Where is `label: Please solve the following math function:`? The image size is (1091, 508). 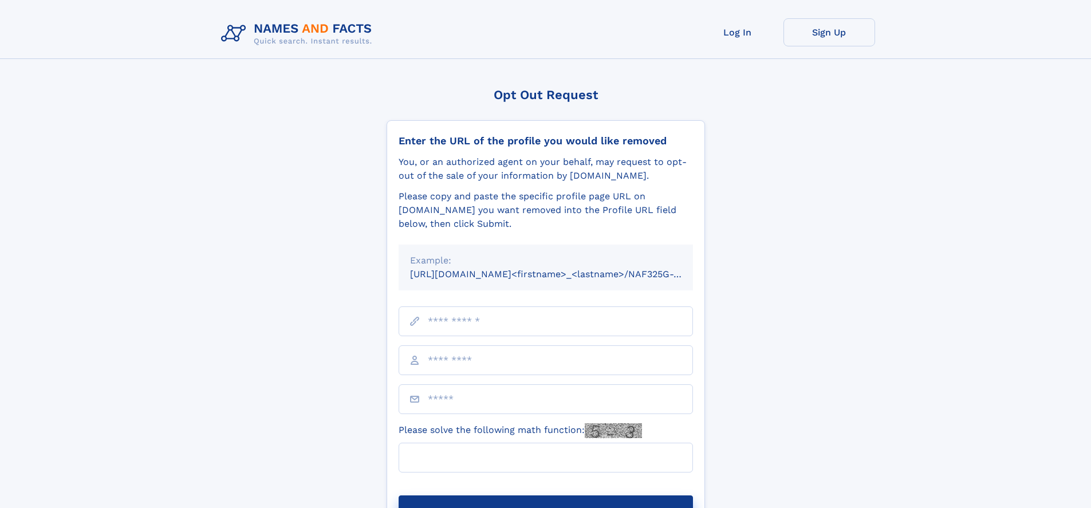
label: Please solve the following math function: is located at coordinates (520, 431).